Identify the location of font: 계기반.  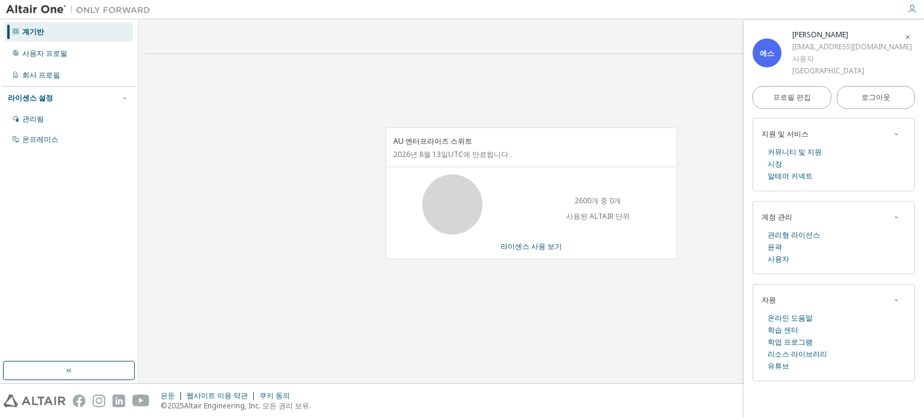
(33, 31).